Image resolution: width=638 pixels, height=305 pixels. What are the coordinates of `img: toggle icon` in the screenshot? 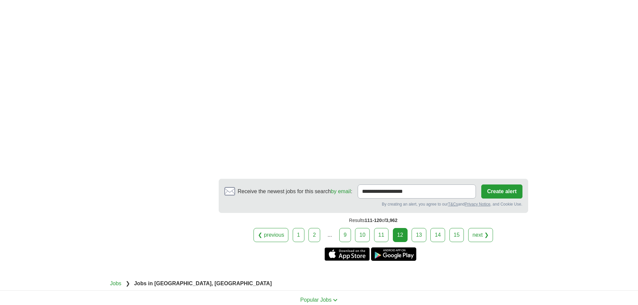 It's located at (335, 300).